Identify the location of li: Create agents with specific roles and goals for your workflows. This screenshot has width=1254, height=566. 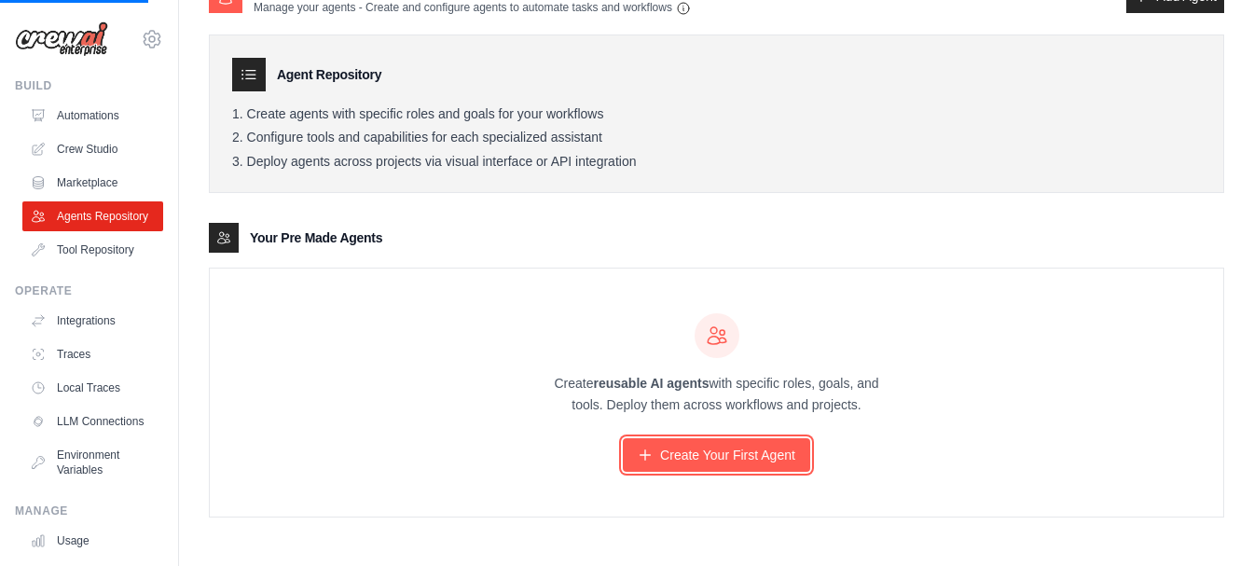
(716, 115).